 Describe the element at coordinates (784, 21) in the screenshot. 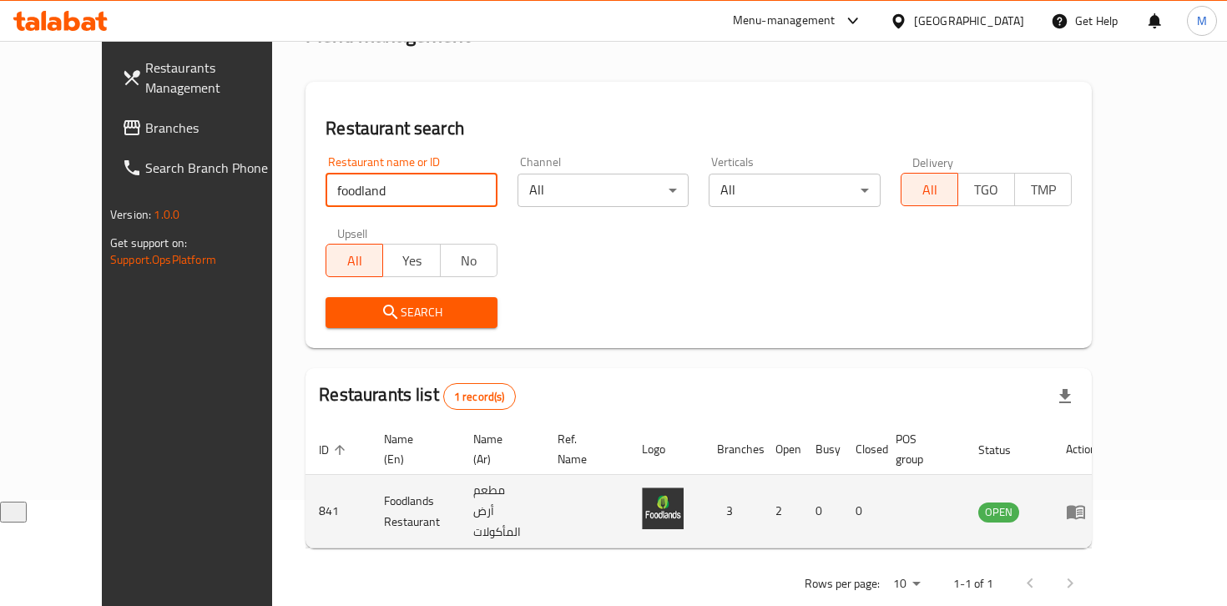

I see `div: Menu-management` at that location.